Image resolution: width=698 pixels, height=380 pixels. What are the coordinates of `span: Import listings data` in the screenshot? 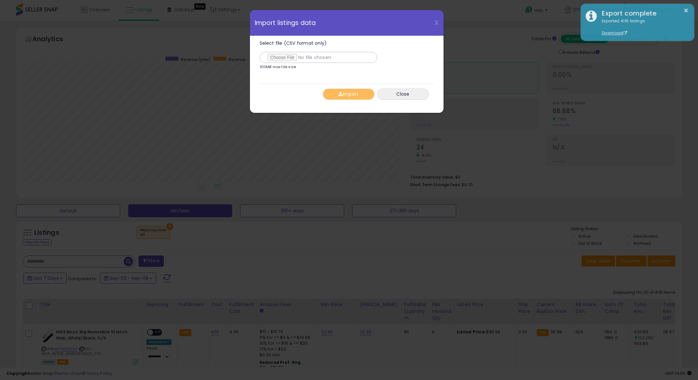 It's located at (285, 23).